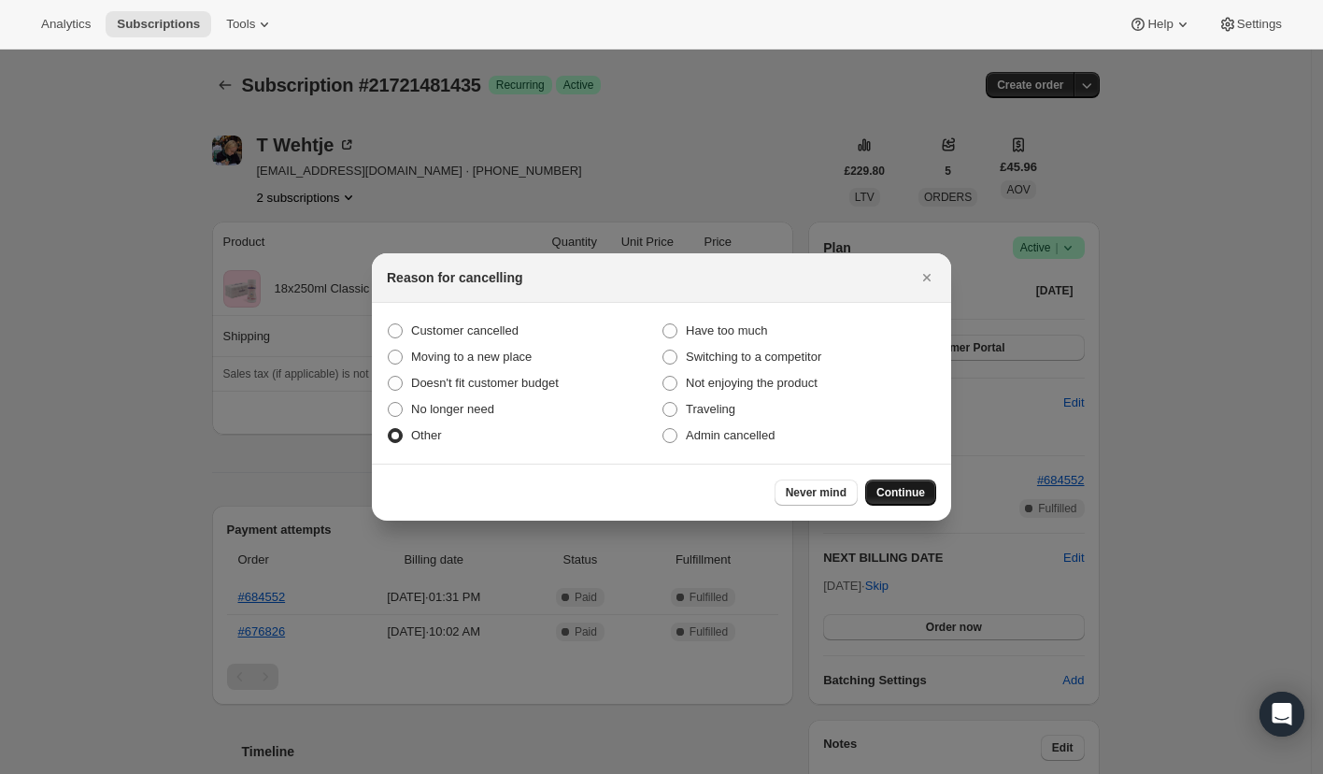 The width and height of the screenshot is (1323, 774). Describe the element at coordinates (485, 382) in the screenshot. I see `span: Doesn't fit customer budget` at that location.